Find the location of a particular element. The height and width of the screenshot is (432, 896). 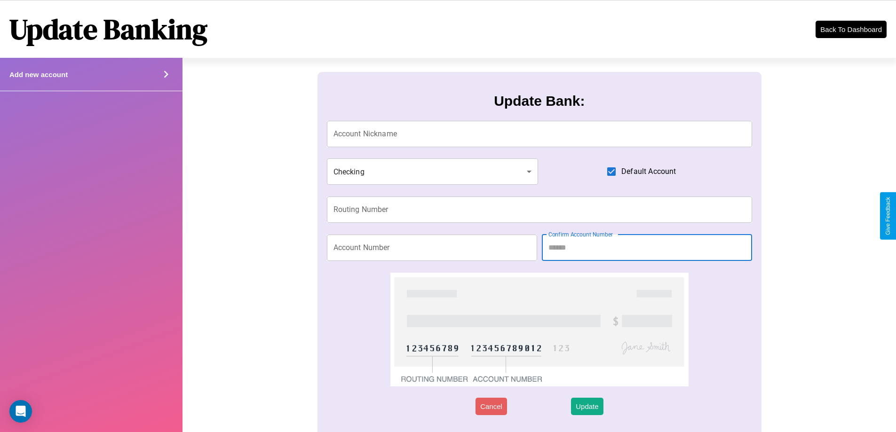

label: Confirm Account Number is located at coordinates (580, 234).